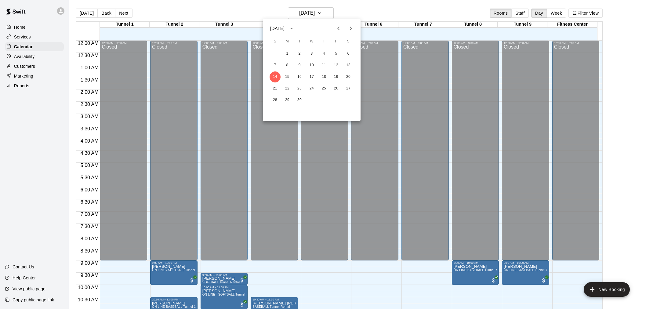 The image size is (646, 309). What do you see at coordinates (349, 65) in the screenshot?
I see `button: 13` at bounding box center [349, 65].